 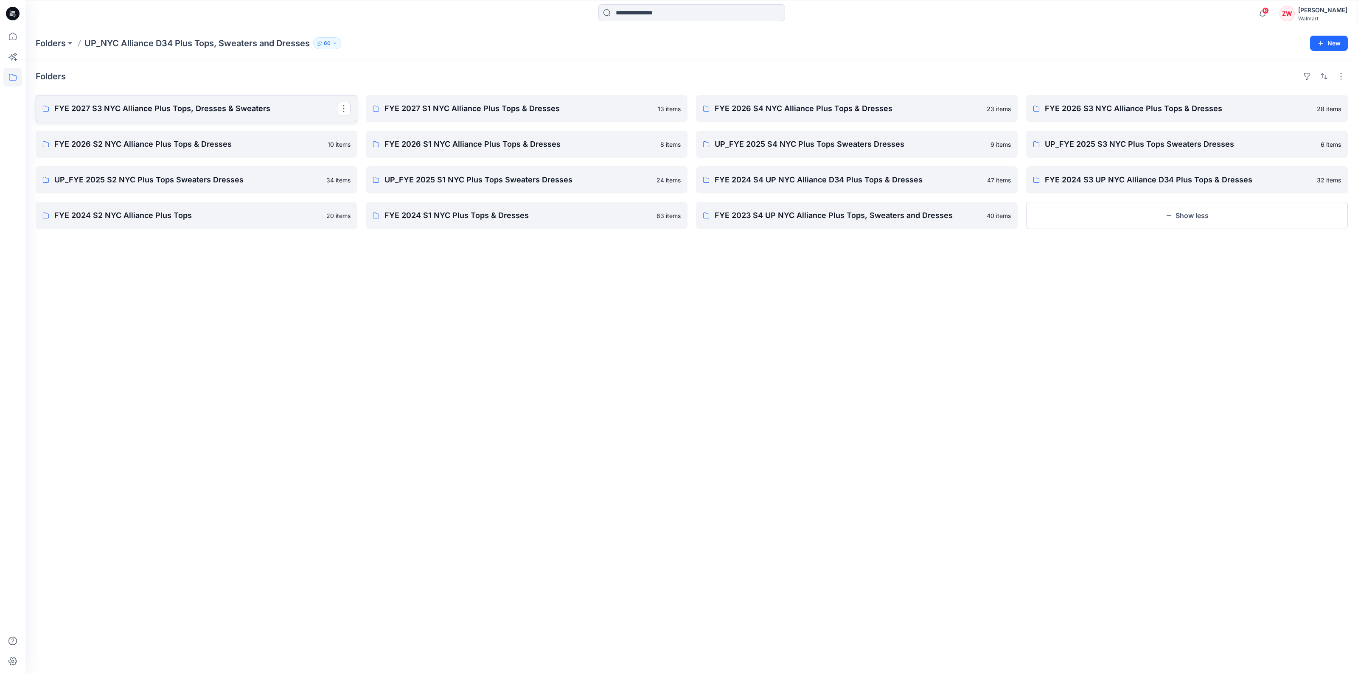 I want to click on a: FYE 2023 S4 UP NYC Alliance Plus Tops, Sweaters and Dresses40 items, so click(x=857, y=216).